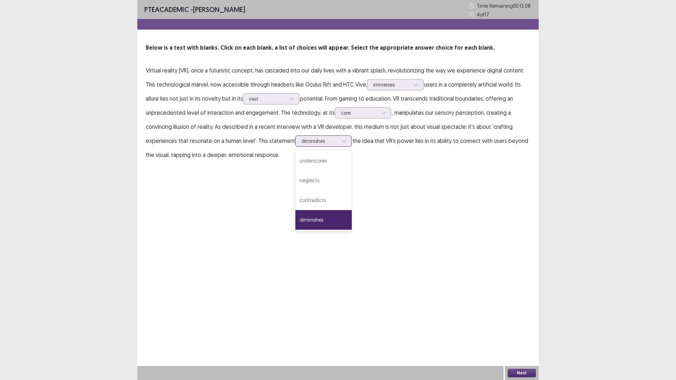 This screenshot has height=380, width=676. Describe the element at coordinates (522, 373) in the screenshot. I see `button: Next` at that location.